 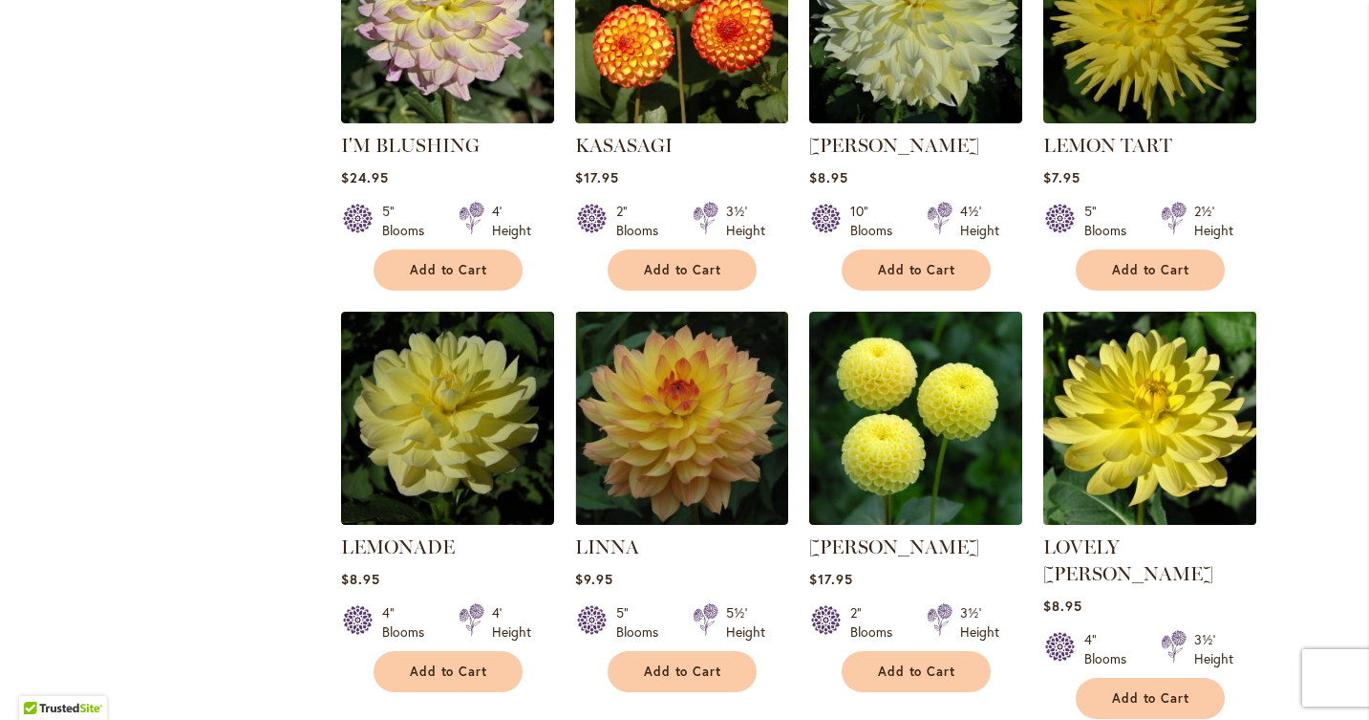 I want to click on span: $9.95, so click(x=594, y=578).